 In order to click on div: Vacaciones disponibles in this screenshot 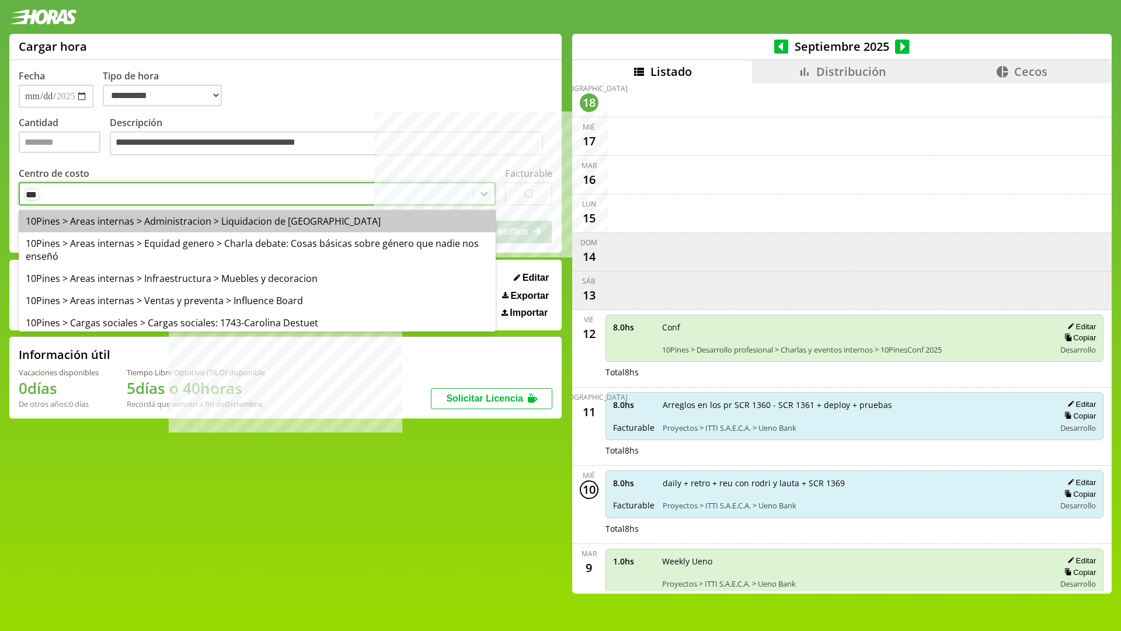, I will do `click(58, 373)`.